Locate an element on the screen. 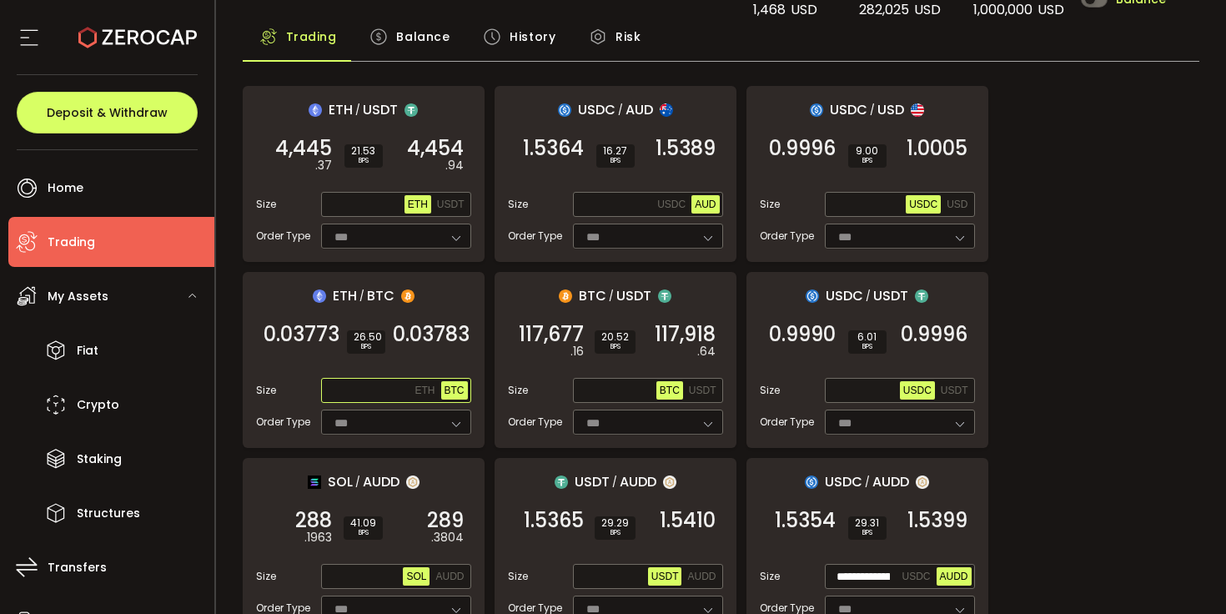 The image size is (1226, 614). span: My Assets is located at coordinates (78, 296).